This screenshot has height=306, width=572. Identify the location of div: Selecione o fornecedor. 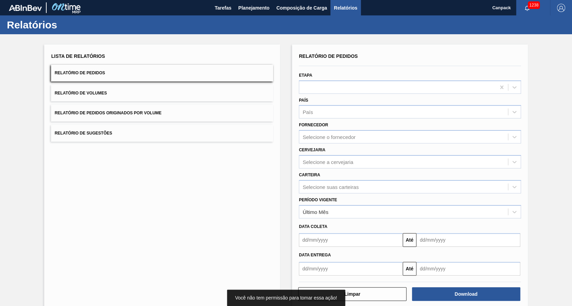
(329, 137).